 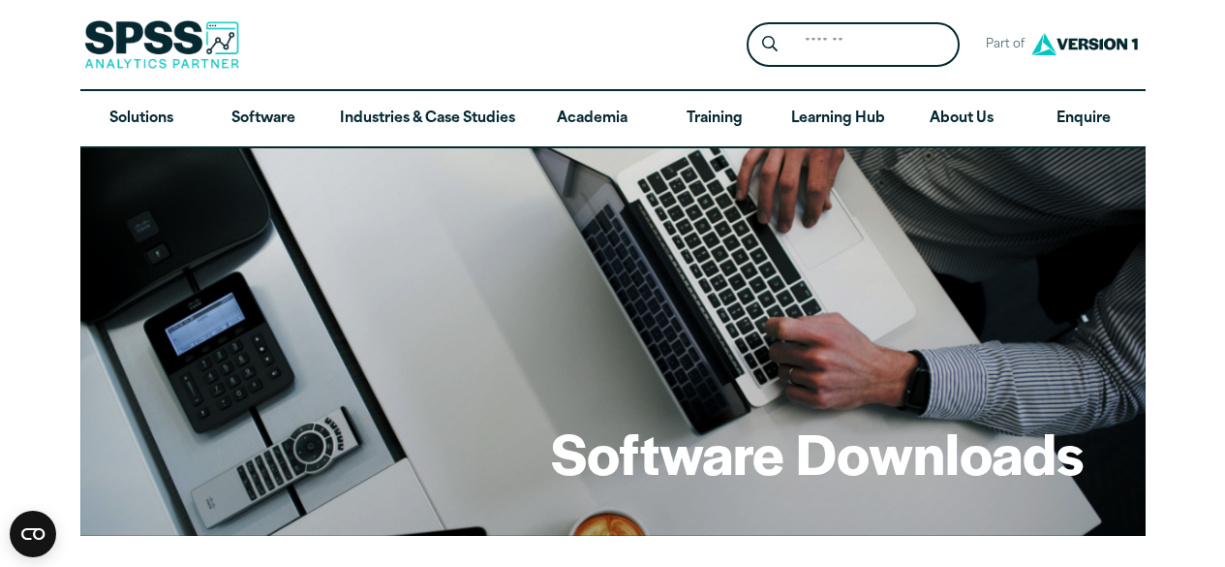 What do you see at coordinates (592, 119) in the screenshot?
I see `a: Academia` at bounding box center [592, 119].